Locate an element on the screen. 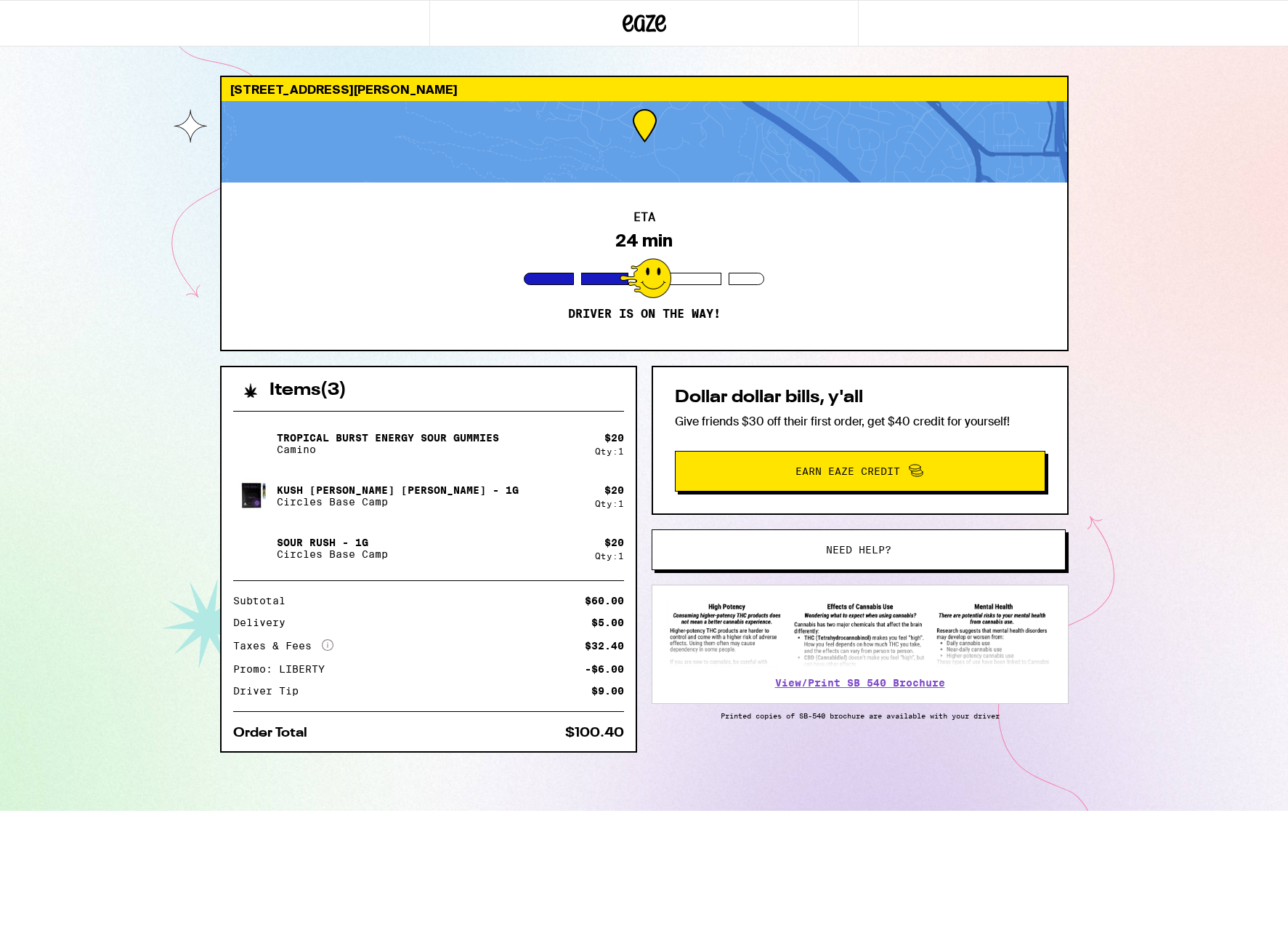 Image resolution: width=1288 pixels, height=949 pixels. div: $5.00 is located at coordinates (608, 622).